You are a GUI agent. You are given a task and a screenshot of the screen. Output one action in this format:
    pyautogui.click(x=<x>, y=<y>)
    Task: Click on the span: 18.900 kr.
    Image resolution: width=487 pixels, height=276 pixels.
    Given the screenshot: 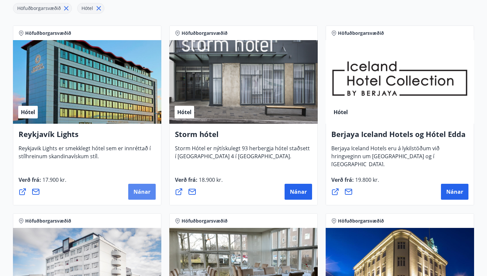 What is the action you would take?
    pyautogui.click(x=210, y=180)
    